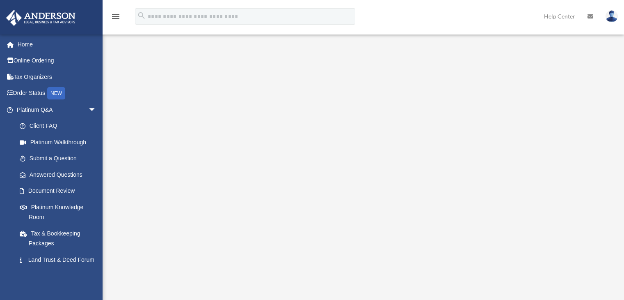  I want to click on a: Tax Organizers, so click(57, 77).